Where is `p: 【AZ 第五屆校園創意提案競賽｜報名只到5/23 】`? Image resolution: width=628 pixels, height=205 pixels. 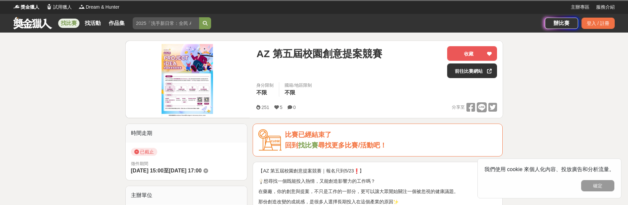
p: 【AZ 第五屆校園創意提案競賽｜報名只到5/23 】 is located at coordinates (378, 171).